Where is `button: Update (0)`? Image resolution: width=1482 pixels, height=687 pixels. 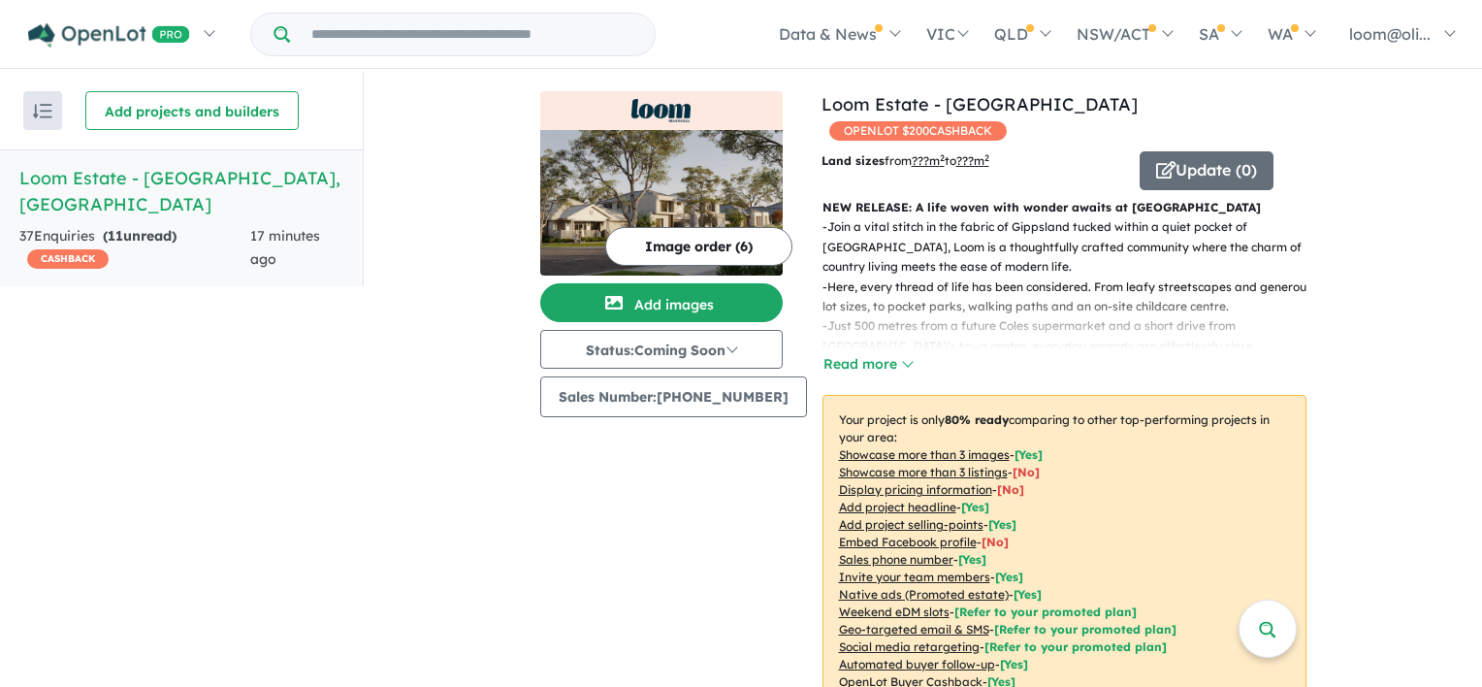 button: Update (0) is located at coordinates (1207, 171).